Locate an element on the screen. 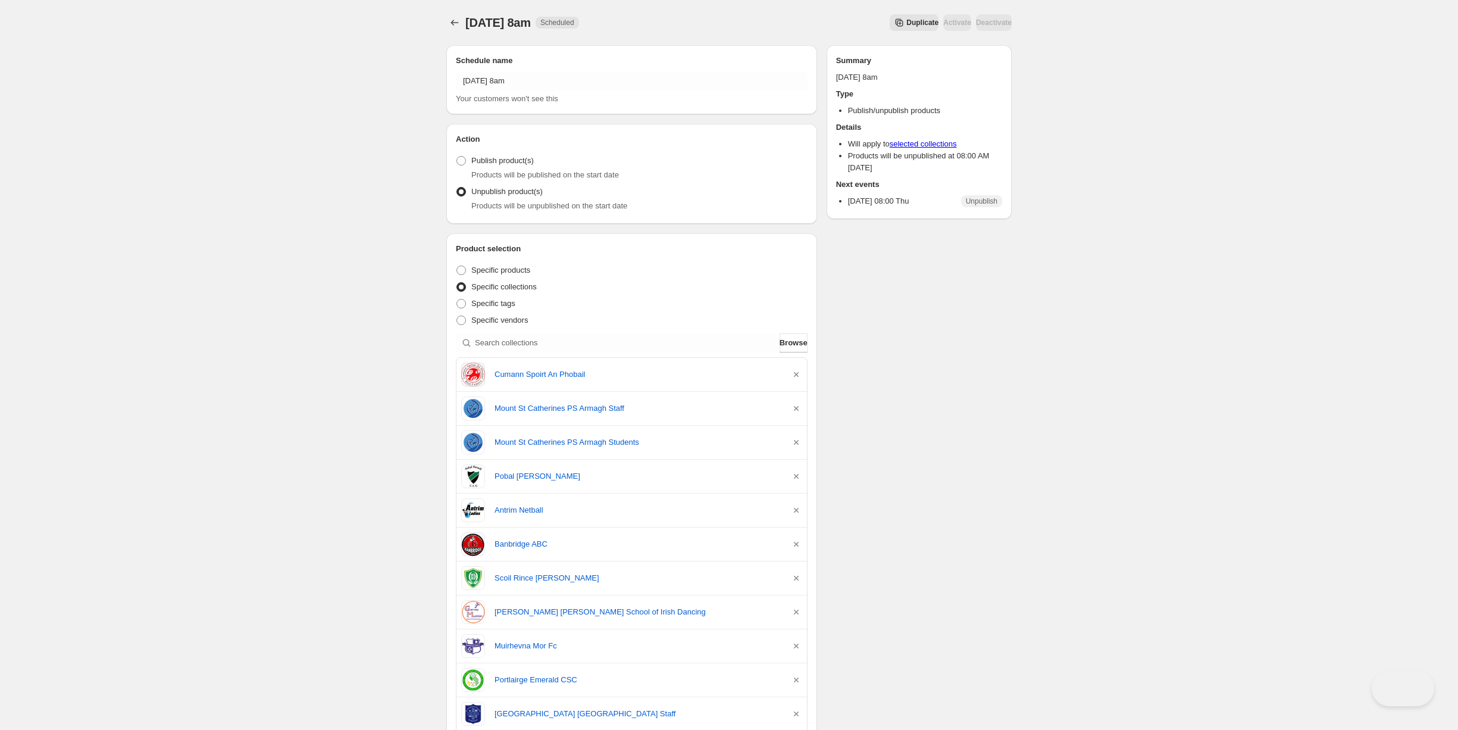 The width and height of the screenshot is (1458, 730). h2: Type is located at coordinates (919, 94).